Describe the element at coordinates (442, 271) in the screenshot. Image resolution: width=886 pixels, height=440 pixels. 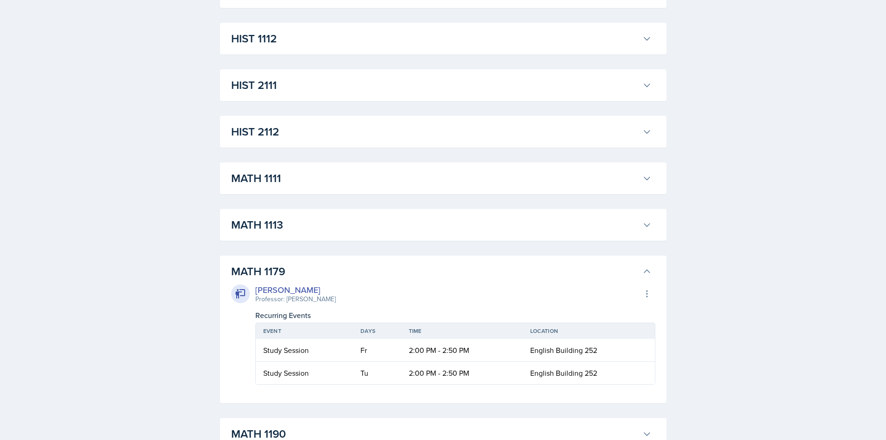
I see `button: MATH 1179` at that location.